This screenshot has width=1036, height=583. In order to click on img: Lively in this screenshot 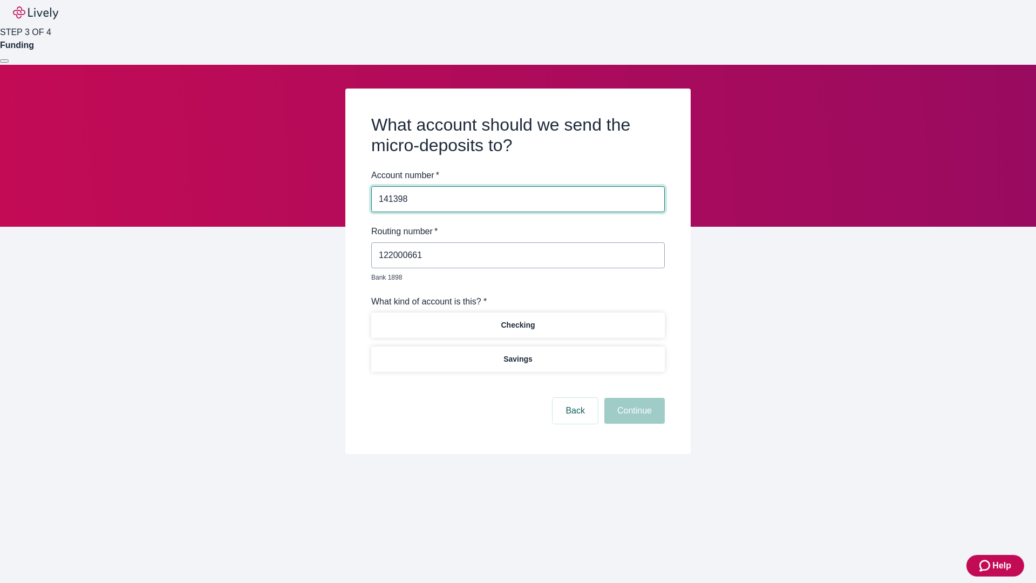, I will do `click(36, 13)`.